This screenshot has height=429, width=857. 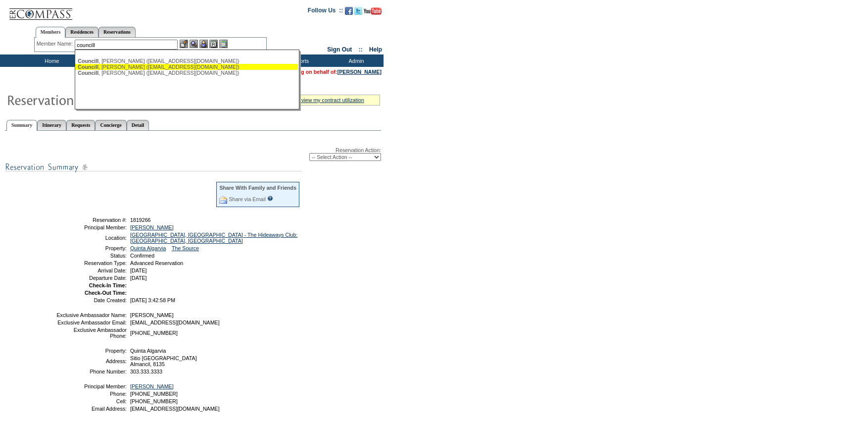 What do you see at coordinates (91, 263) in the screenshot?
I see `td: Reservation Type:` at bounding box center [91, 263].